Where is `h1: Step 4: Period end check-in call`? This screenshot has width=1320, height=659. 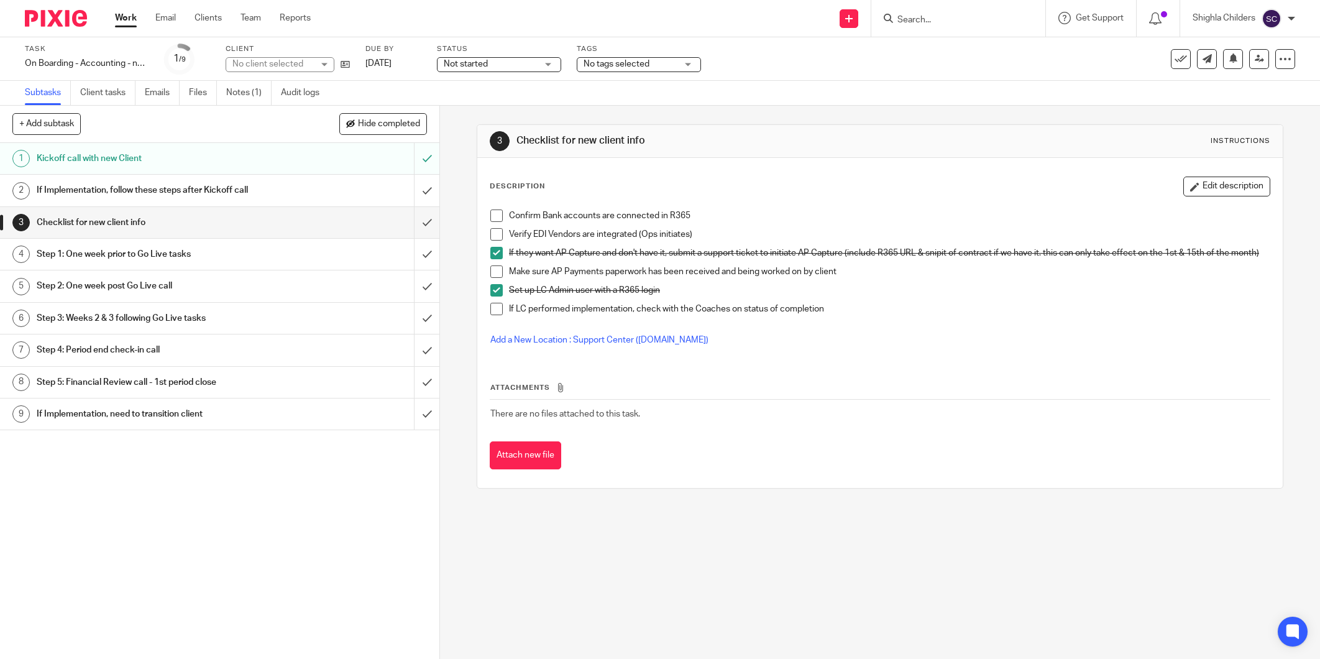
h1: Step 4: Period end check-in call is located at coordinates (158, 350).